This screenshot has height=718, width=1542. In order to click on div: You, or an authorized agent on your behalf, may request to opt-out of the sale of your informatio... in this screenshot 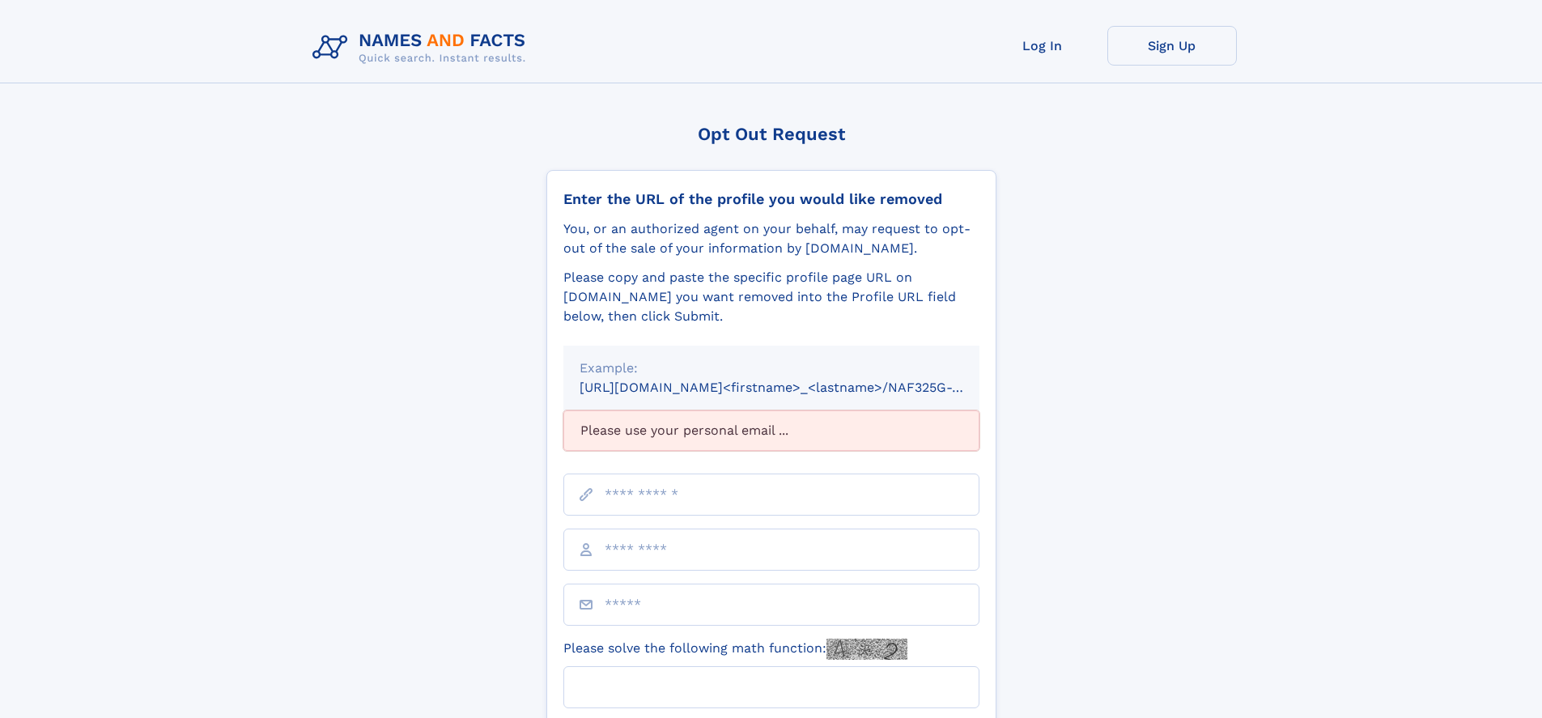, I will do `click(771, 239)`.